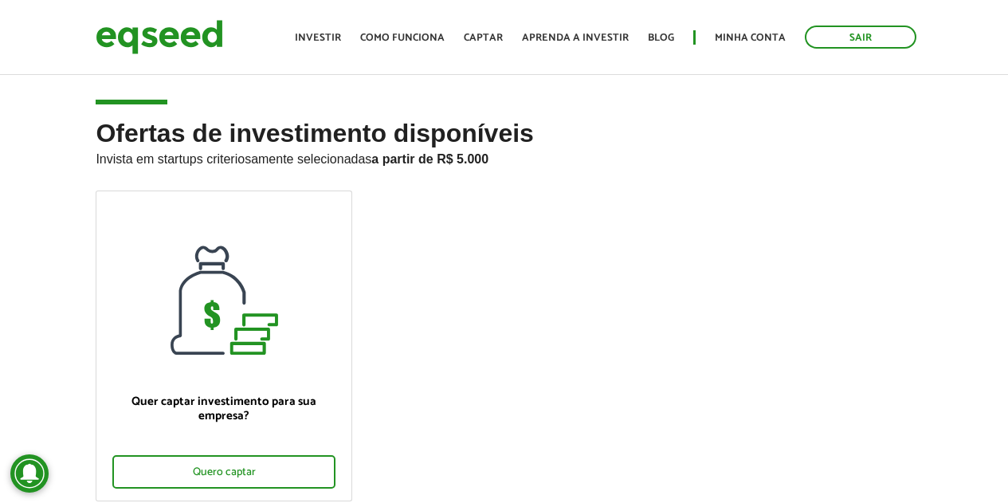 This screenshot has width=1008, height=503. Describe the element at coordinates (483, 37) in the screenshot. I see `a: Captar` at that location.